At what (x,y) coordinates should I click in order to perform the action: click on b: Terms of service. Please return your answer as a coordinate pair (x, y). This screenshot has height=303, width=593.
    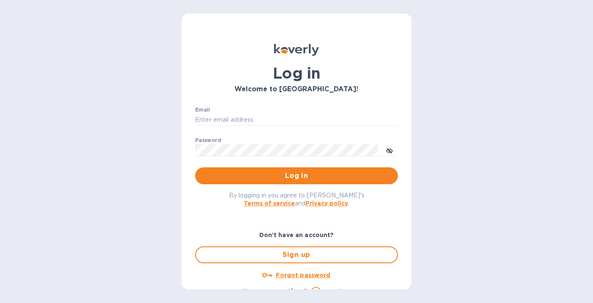
    Looking at the image, I should click on (269, 203).